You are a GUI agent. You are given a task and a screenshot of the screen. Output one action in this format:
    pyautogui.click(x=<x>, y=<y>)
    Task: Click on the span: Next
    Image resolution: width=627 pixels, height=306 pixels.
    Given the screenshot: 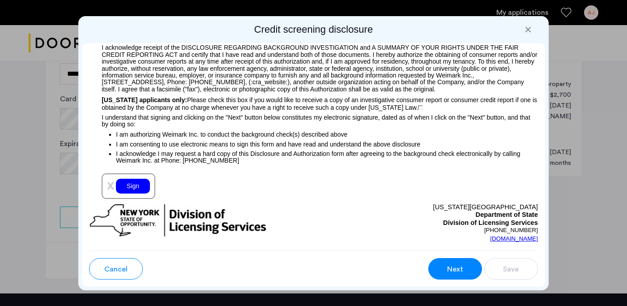 What is the action you would take?
    pyautogui.click(x=455, y=269)
    